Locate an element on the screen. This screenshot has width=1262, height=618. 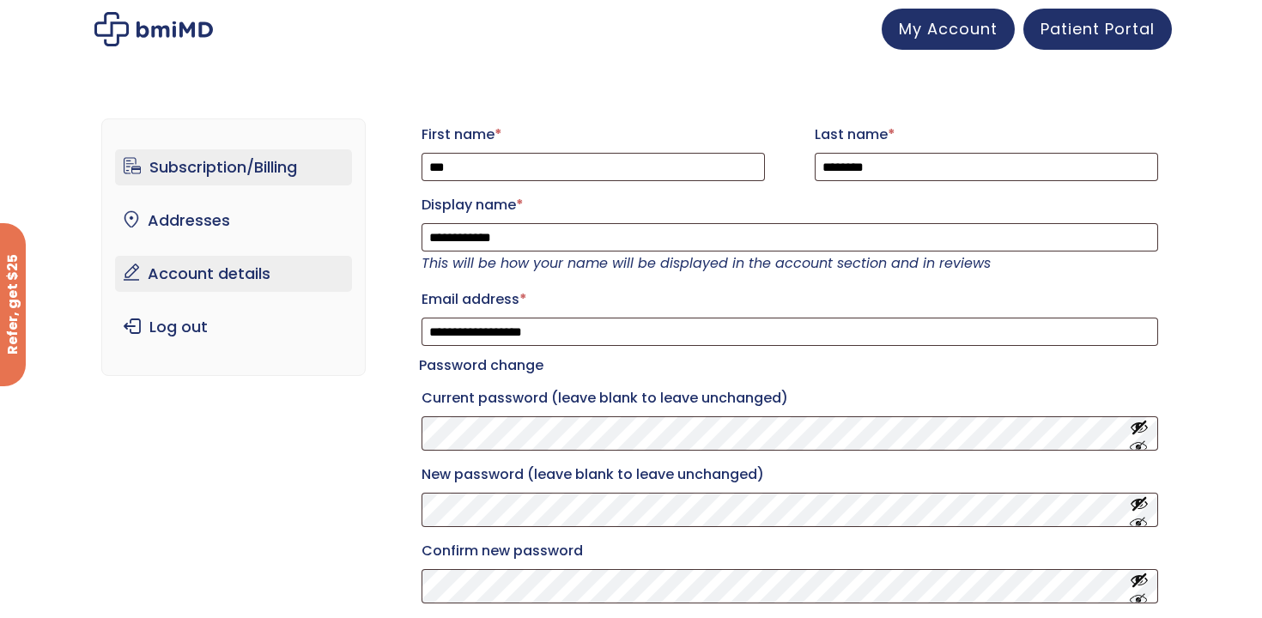
label: New password (leave blank to leave unchanged) is located at coordinates (790, 475).